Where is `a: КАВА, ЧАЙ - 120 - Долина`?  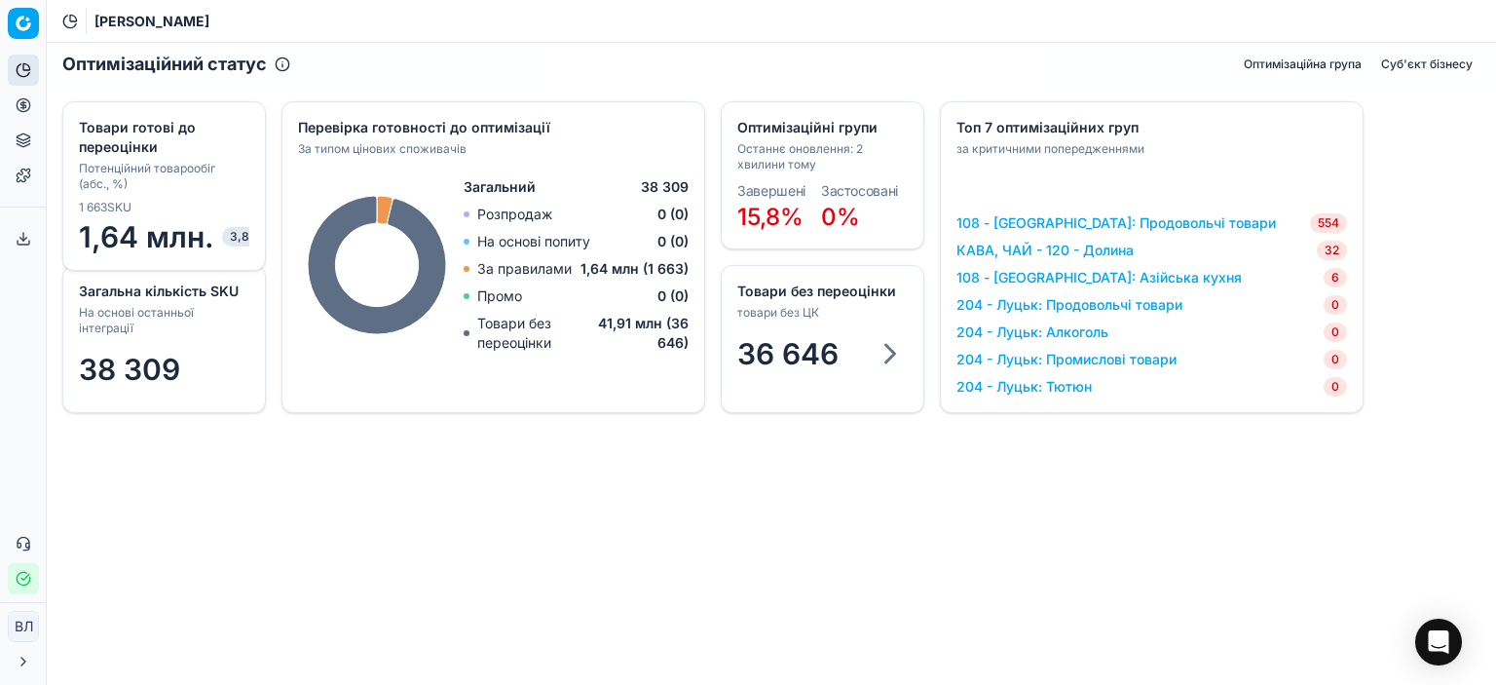 a: КАВА, ЧАЙ - 120 - Долина is located at coordinates (1045, 250).